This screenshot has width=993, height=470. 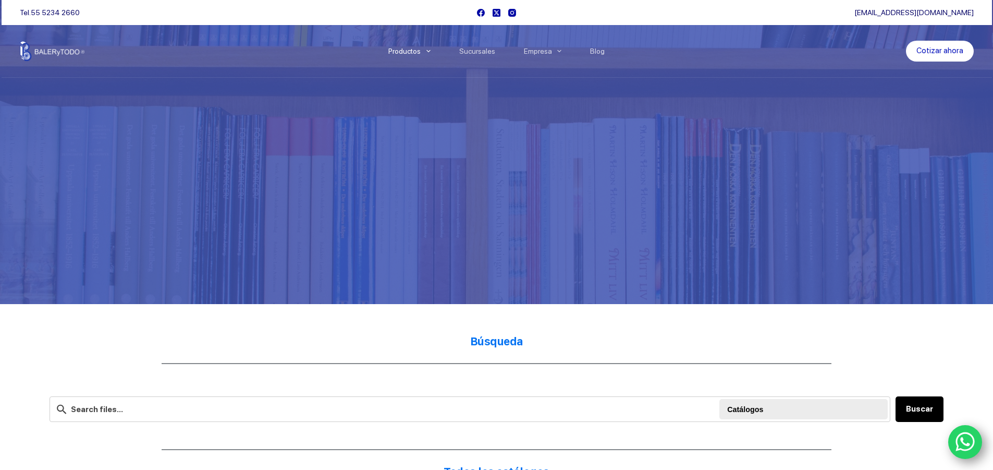 What do you see at coordinates (481, 13) in the screenshot?
I see `a: Facebook` at bounding box center [481, 13].